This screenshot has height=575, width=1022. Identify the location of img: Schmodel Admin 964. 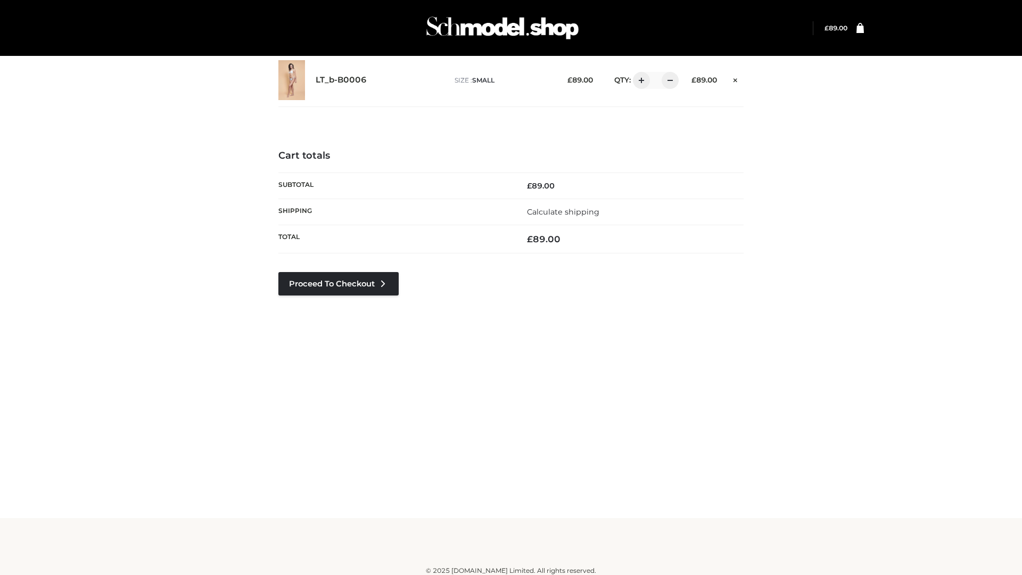
(502, 28).